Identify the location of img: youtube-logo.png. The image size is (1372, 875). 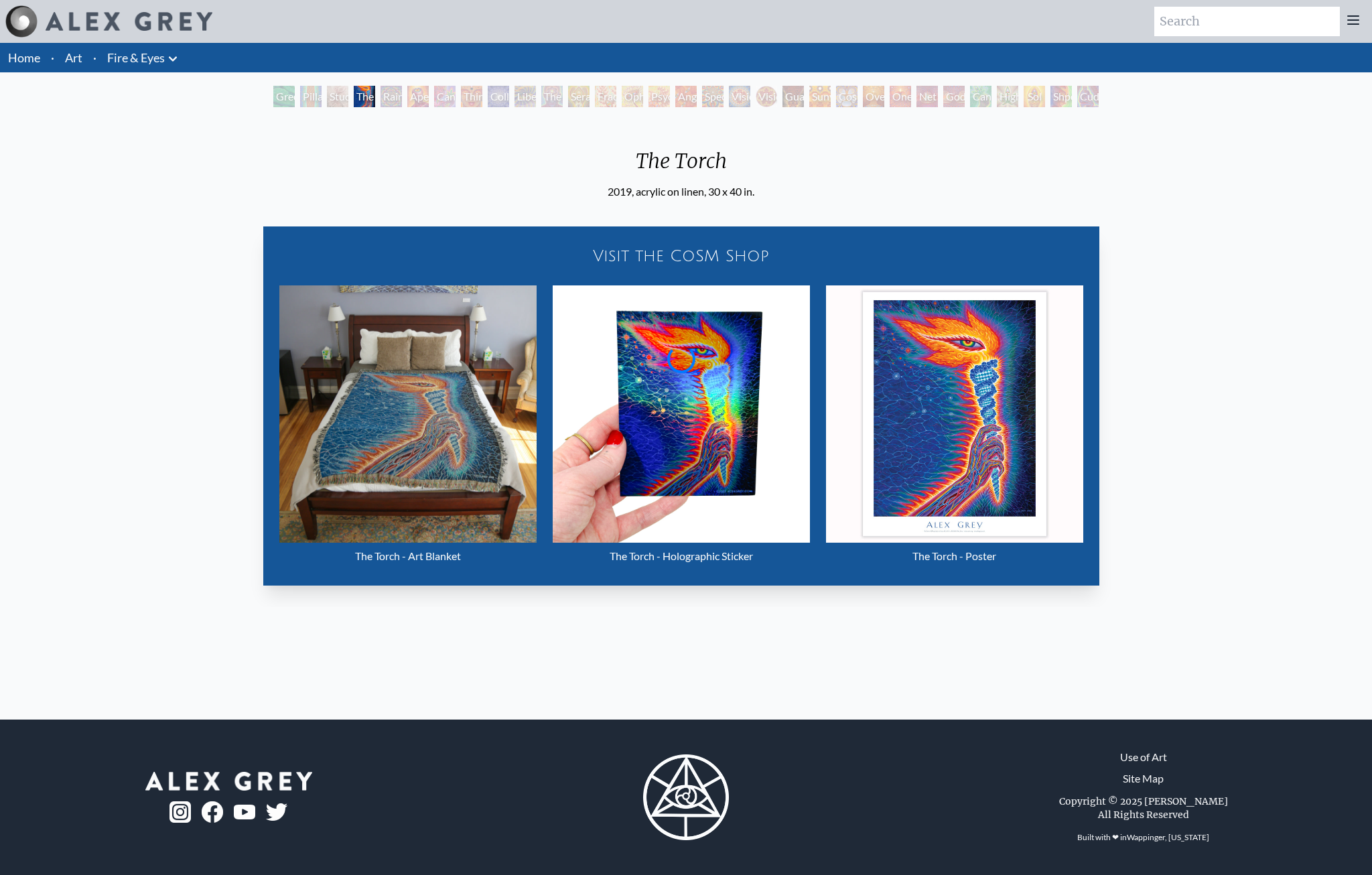
(244, 812).